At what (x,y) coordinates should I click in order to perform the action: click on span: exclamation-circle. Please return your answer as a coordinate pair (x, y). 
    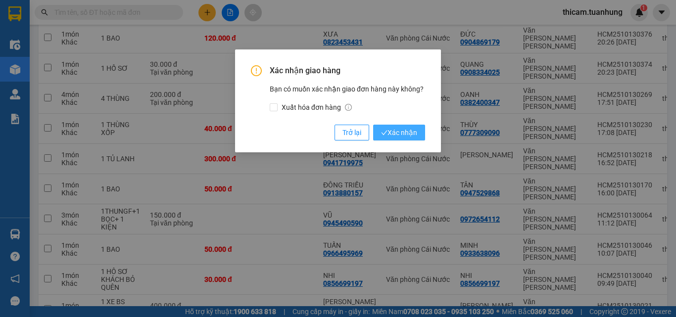
    Looking at the image, I should click on (256, 71).